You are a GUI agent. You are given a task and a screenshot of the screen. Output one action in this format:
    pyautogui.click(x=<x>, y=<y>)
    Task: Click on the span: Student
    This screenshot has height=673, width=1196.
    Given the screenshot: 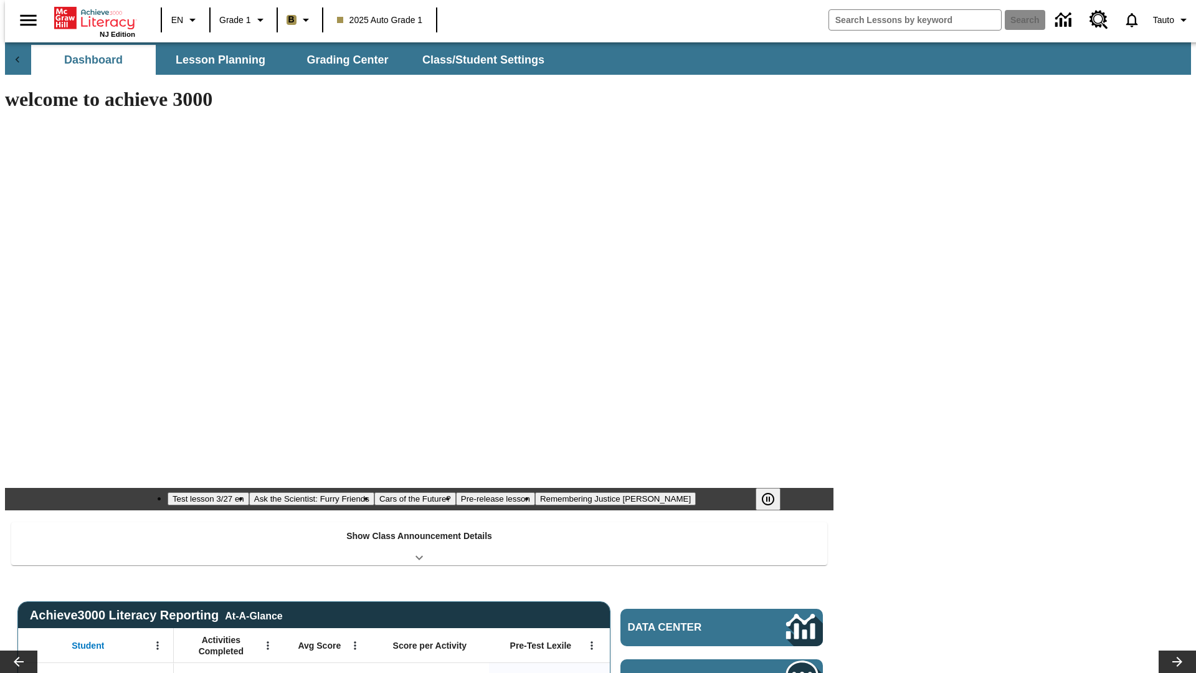 What is the action you would take?
    pyautogui.click(x=88, y=645)
    